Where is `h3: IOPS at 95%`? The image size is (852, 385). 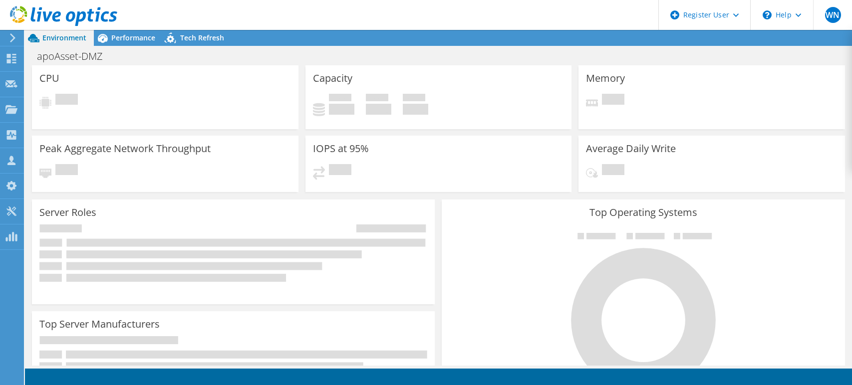
h3: IOPS at 95% is located at coordinates (341, 149).